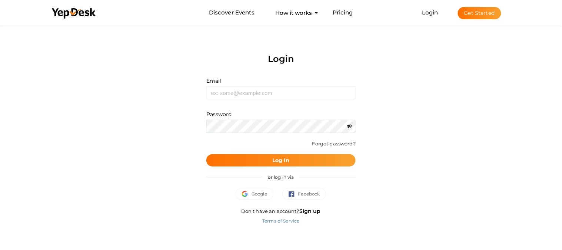 Image resolution: width=562 pixels, height=250 pixels. Describe the element at coordinates (281, 93) in the screenshot. I see `input: ex: some@example.com` at that location.